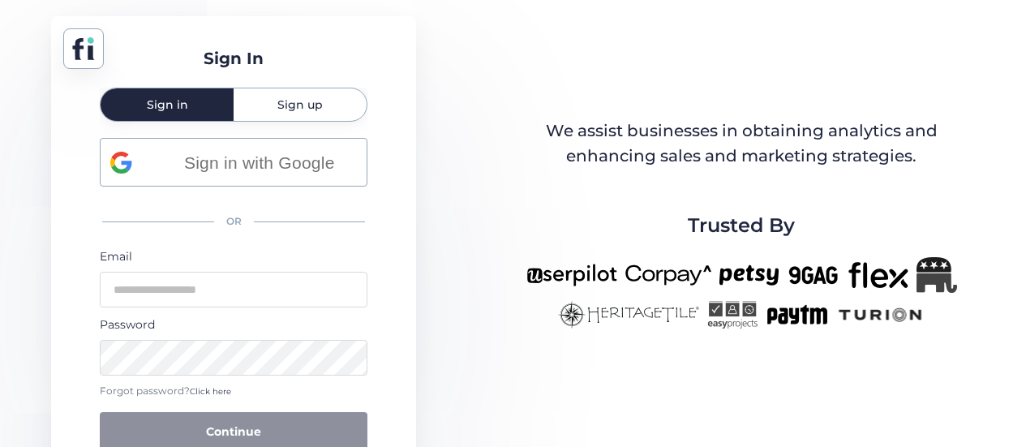  I want to click on div: Sign In, so click(234, 58).